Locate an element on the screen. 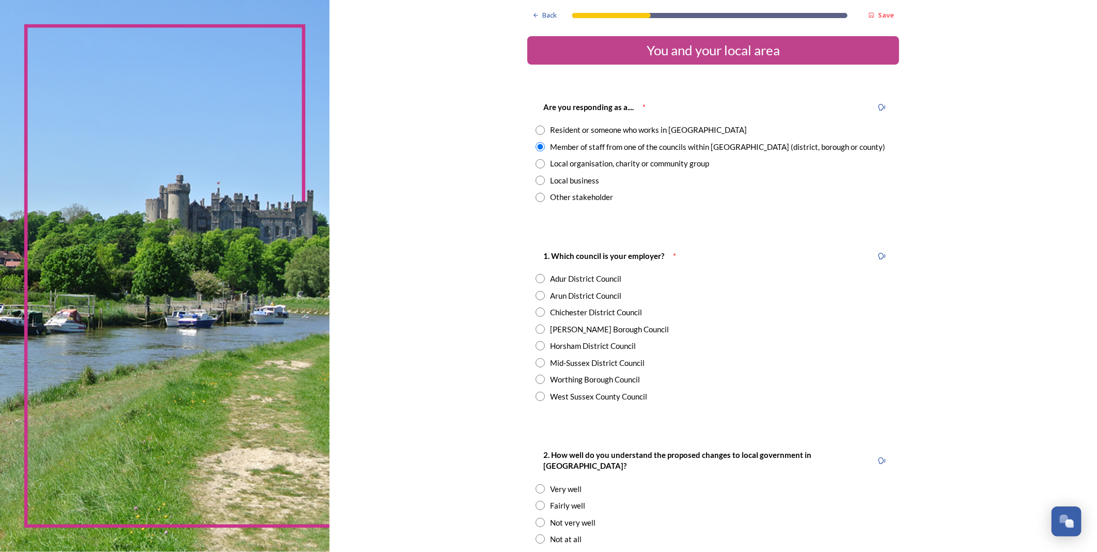 The height and width of the screenshot is (552, 1097). div: West Sussex County Council is located at coordinates (598, 396).